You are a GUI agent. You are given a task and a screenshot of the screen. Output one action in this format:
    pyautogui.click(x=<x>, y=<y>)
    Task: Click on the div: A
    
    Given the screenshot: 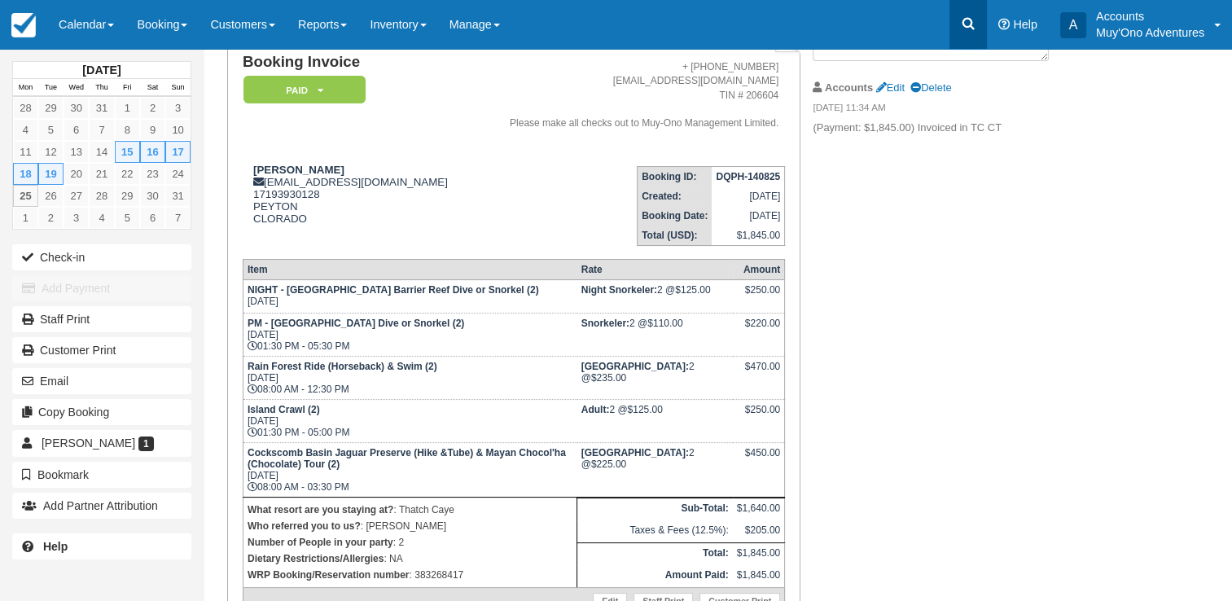 What is the action you would take?
    pyautogui.click(x=1073, y=25)
    